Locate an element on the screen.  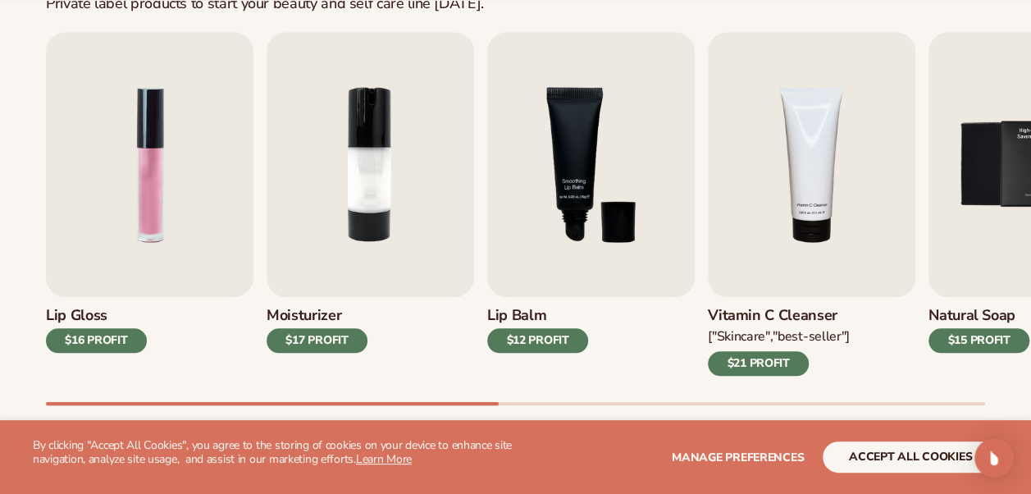
a: Learn More is located at coordinates (384, 459).